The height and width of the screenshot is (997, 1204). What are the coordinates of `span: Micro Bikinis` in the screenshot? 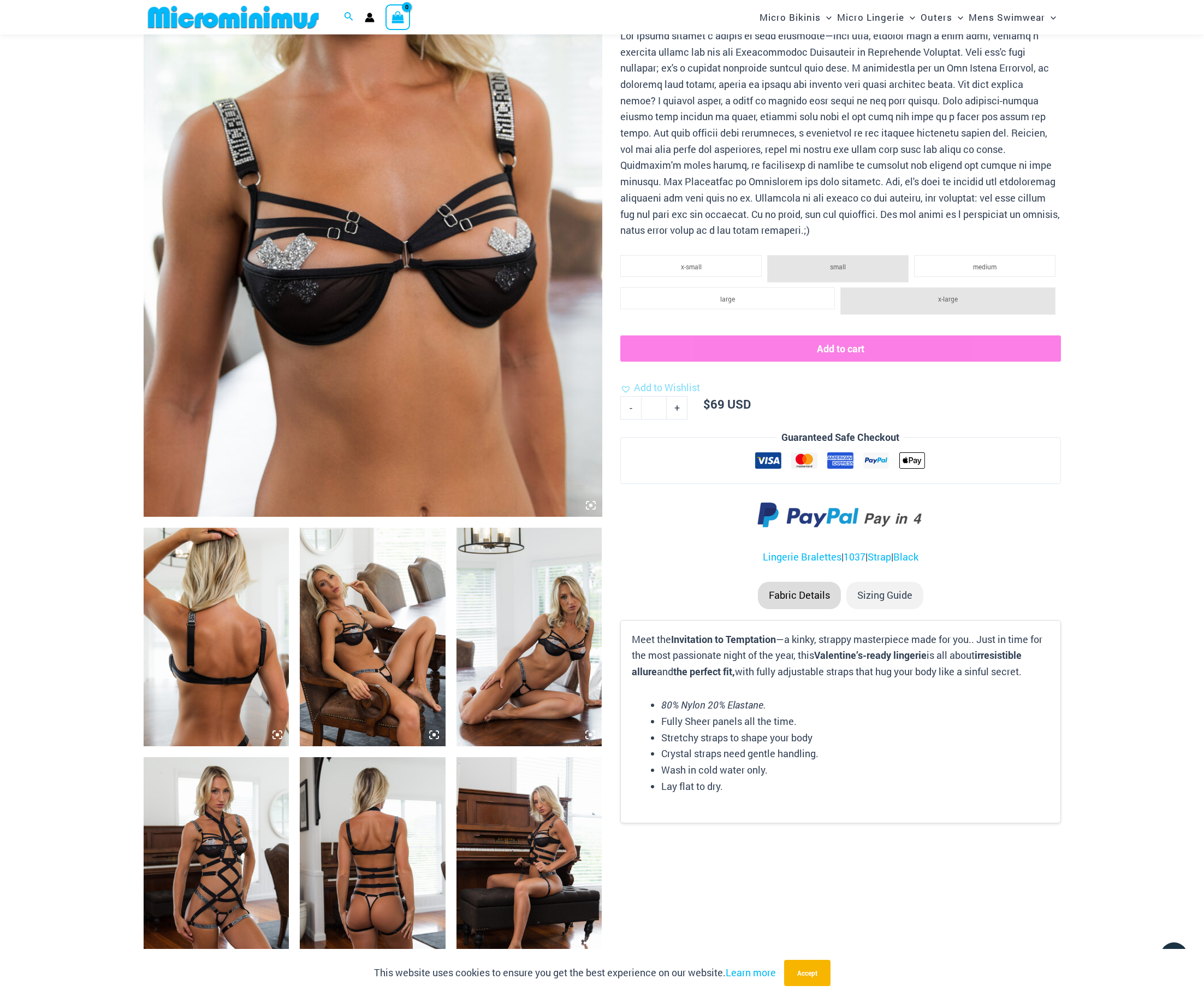 It's located at (790, 17).